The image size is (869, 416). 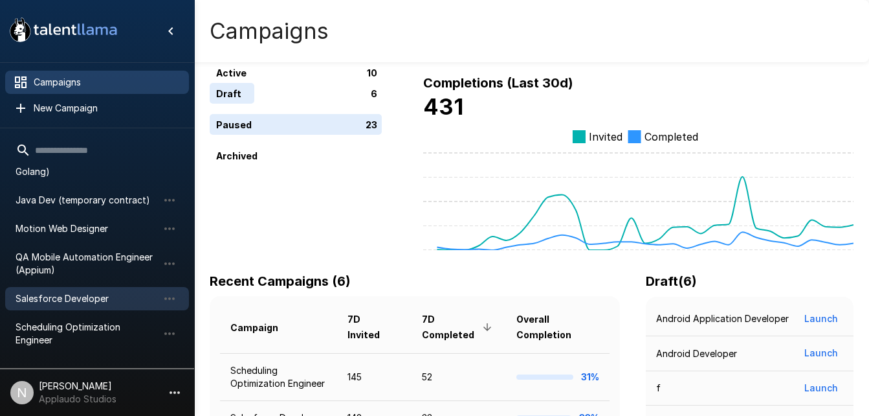 What do you see at coordinates (374, 327) in the screenshot?
I see `span: 7D Invited` at bounding box center [374, 327].